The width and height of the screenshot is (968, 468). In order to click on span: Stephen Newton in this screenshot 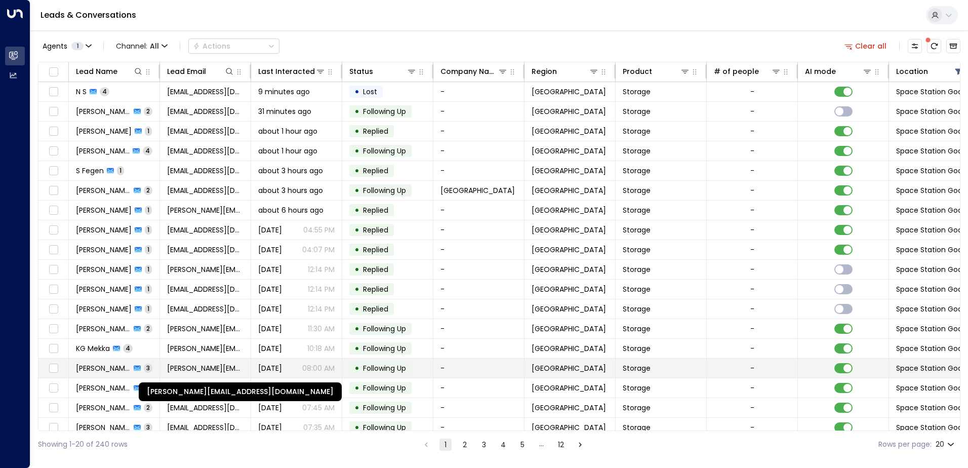, I will do `click(104, 210)`.